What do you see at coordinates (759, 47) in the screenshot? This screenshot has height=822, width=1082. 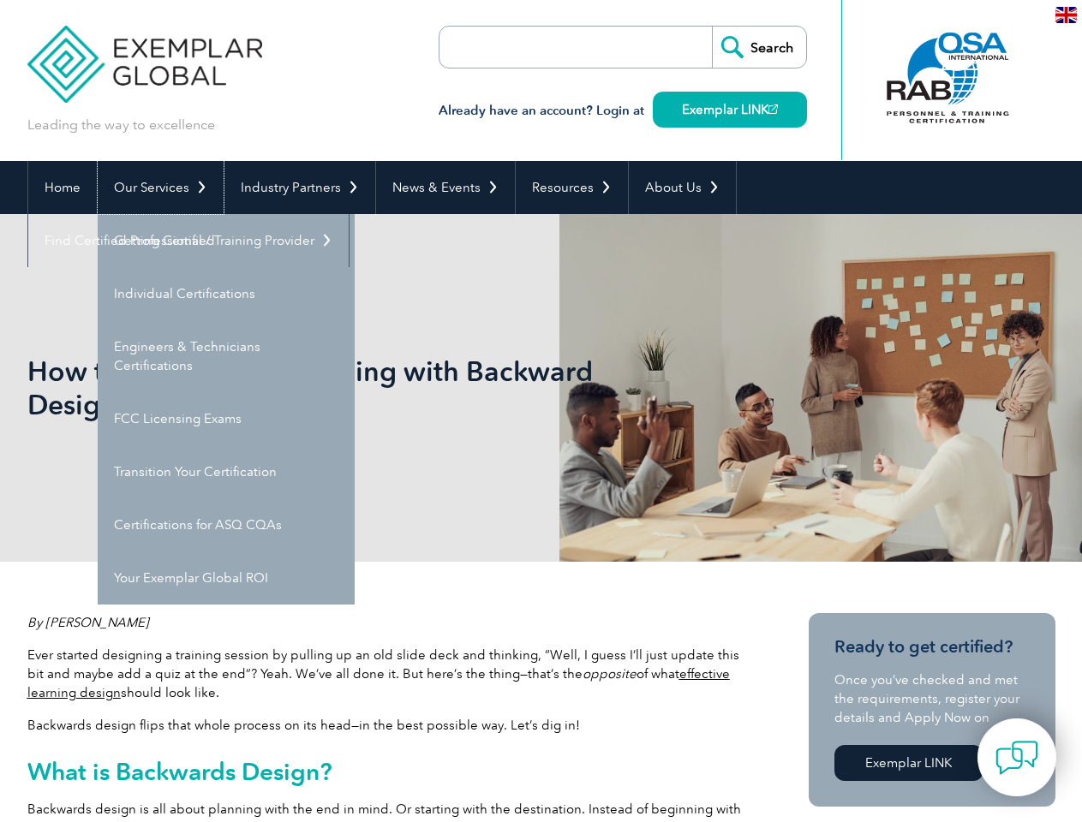 I see `input: Search` at bounding box center [759, 47].